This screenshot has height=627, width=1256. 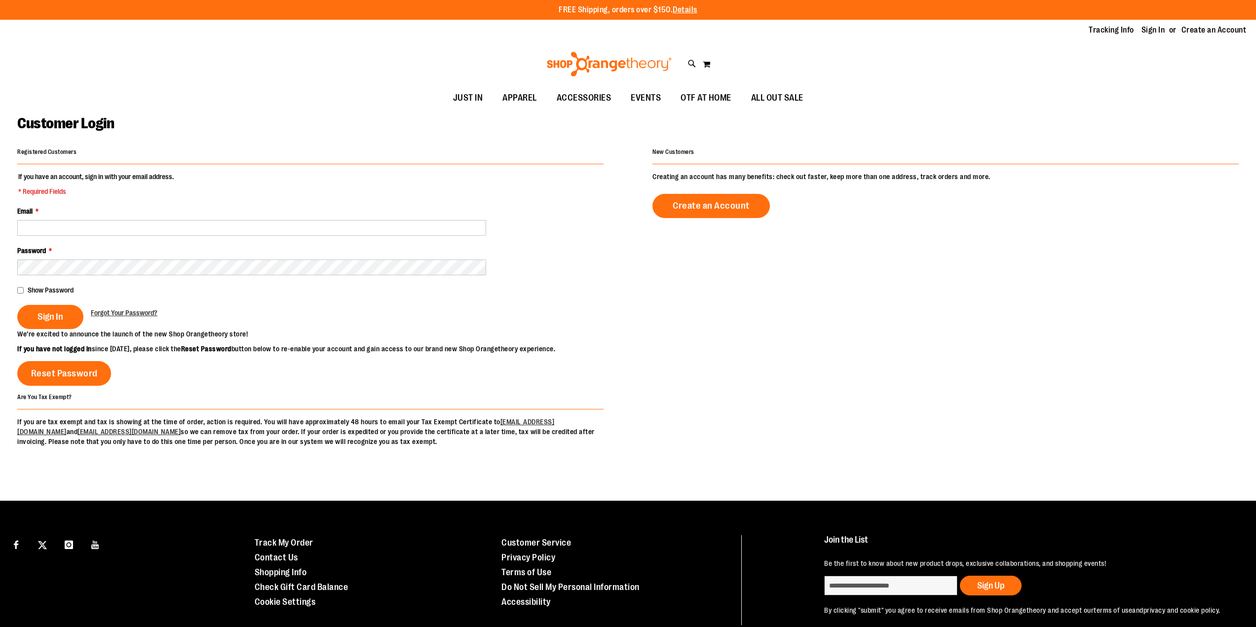 What do you see at coordinates (646, 98) in the screenshot?
I see `span: EVENTS` at bounding box center [646, 98].